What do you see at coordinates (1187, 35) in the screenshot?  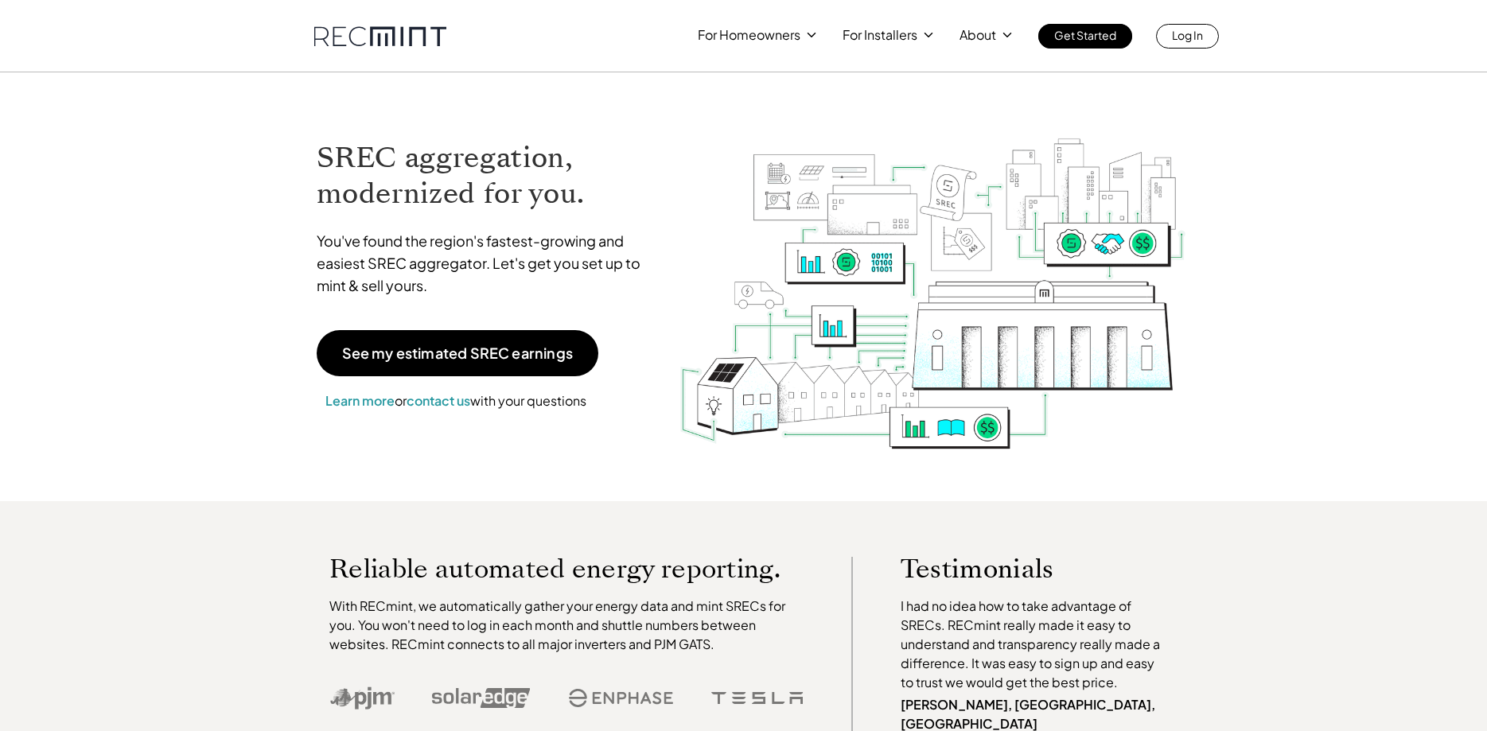 I see `p: Log In` at bounding box center [1187, 35].